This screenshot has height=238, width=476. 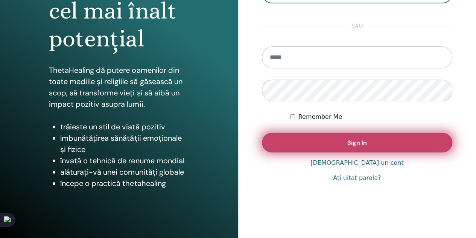 What do you see at coordinates (357, 142) in the screenshot?
I see `span: Sign In` at bounding box center [357, 142].